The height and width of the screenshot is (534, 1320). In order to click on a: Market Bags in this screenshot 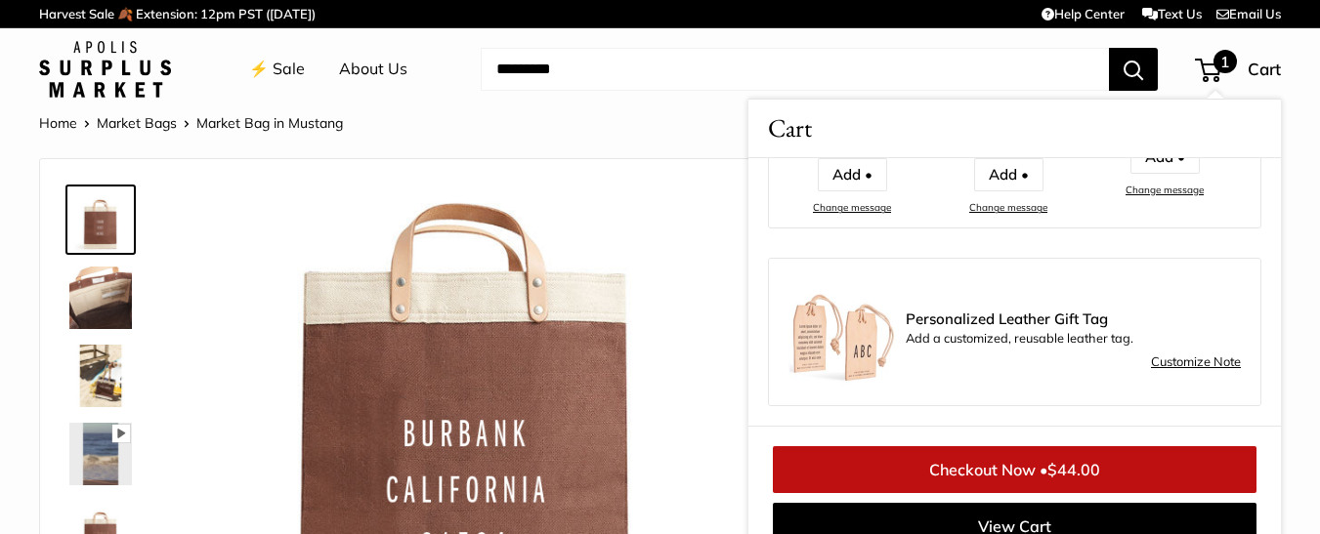, I will do `click(137, 123)`.